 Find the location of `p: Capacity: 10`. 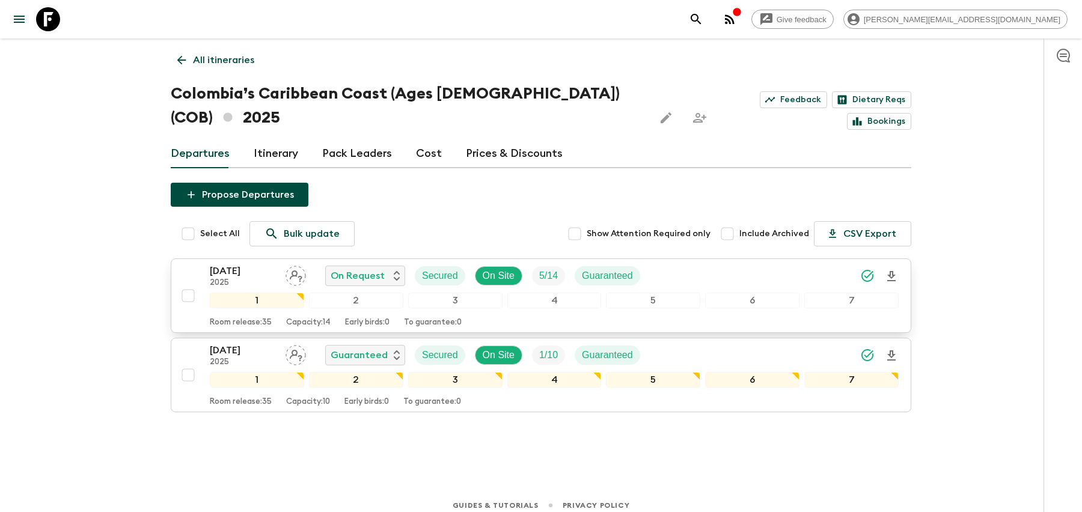

p: Capacity: 10 is located at coordinates (308, 402).